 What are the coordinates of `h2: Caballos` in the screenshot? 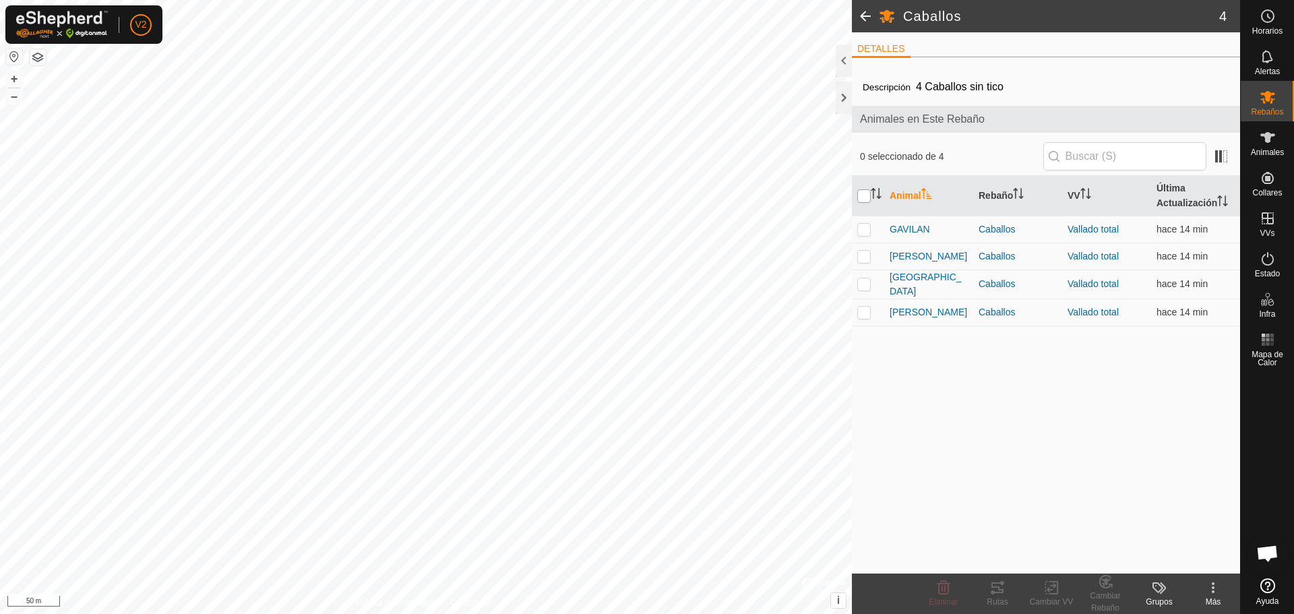 It's located at (1061, 16).